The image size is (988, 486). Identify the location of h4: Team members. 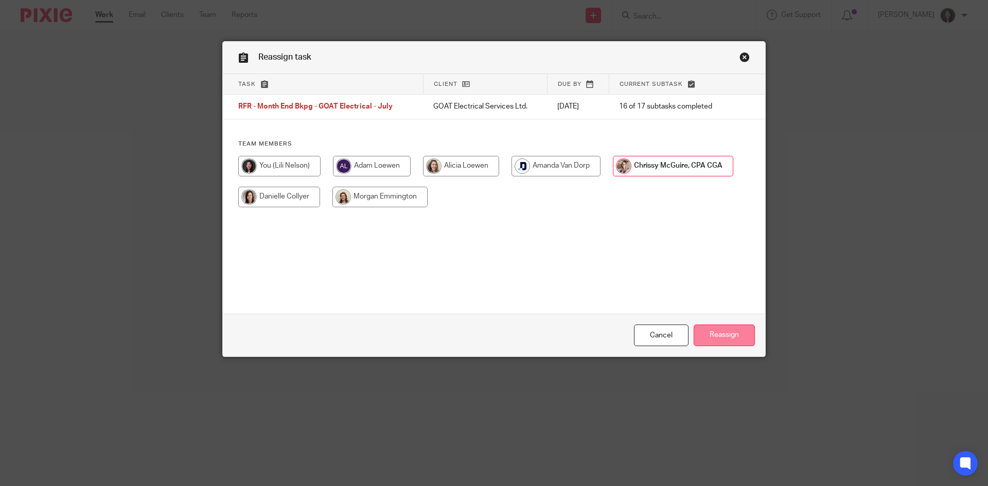
(494, 144).